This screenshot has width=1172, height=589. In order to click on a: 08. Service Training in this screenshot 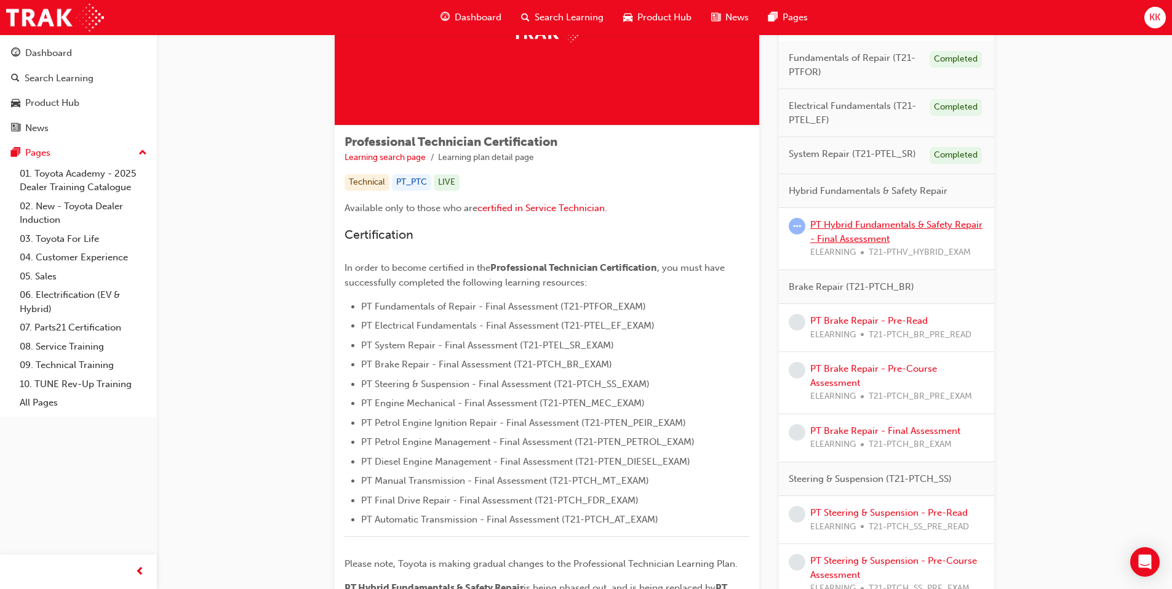, I will do `click(83, 346)`.